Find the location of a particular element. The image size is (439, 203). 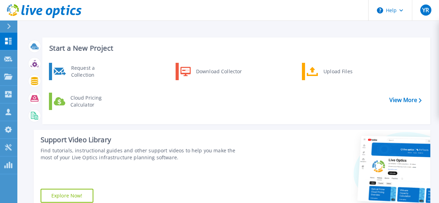

div: Find tutorials, instructional guides and other support videos to help you make the most of your L... is located at coordinates (144, 154).